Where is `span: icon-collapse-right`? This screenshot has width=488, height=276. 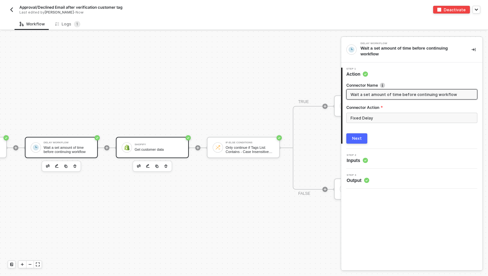
span: icon-collapse-right is located at coordinates (473, 50).